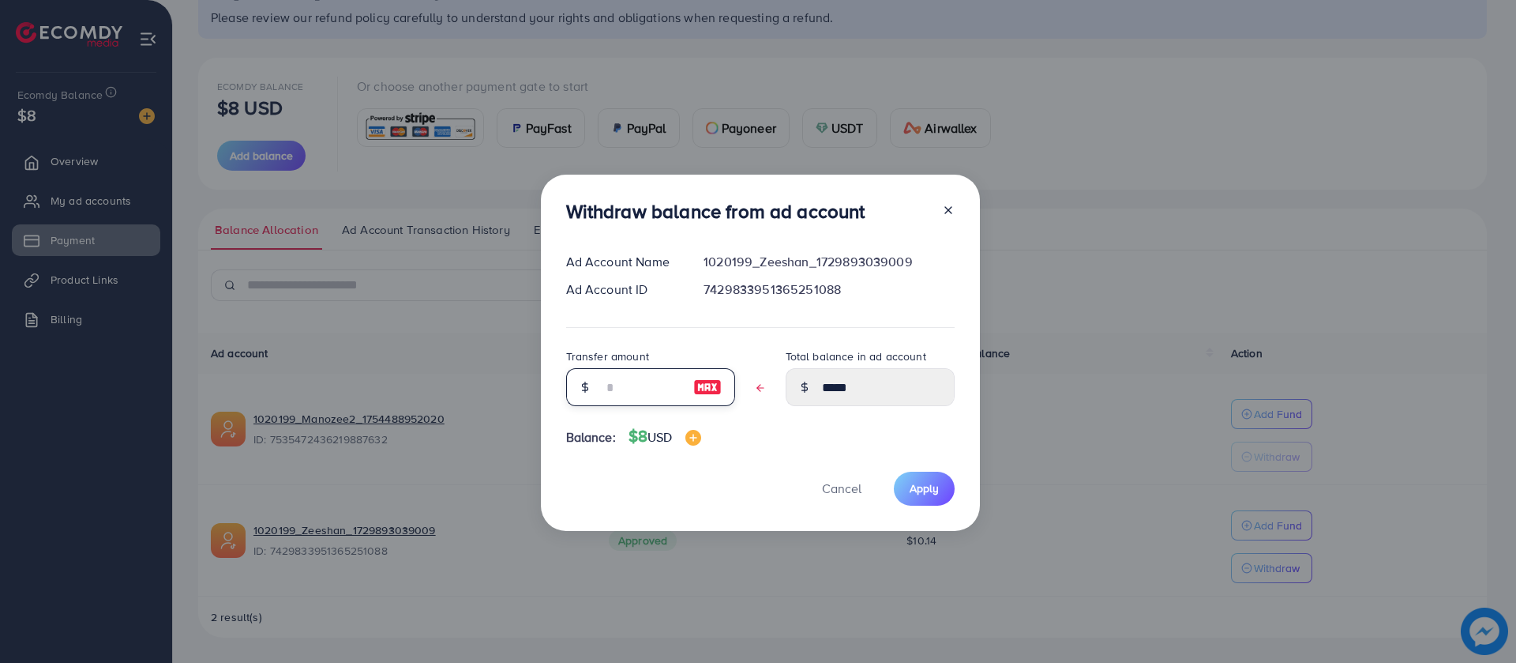 The width and height of the screenshot is (1516, 663). What do you see at coordinates (660, 437) in the screenshot?
I see `span: USD` at bounding box center [660, 437].